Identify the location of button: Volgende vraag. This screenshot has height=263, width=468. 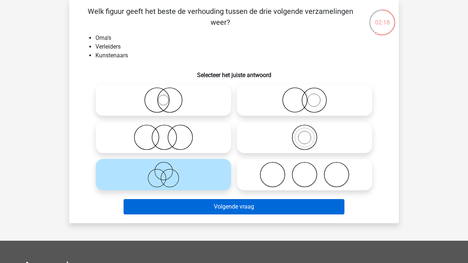
(234, 207).